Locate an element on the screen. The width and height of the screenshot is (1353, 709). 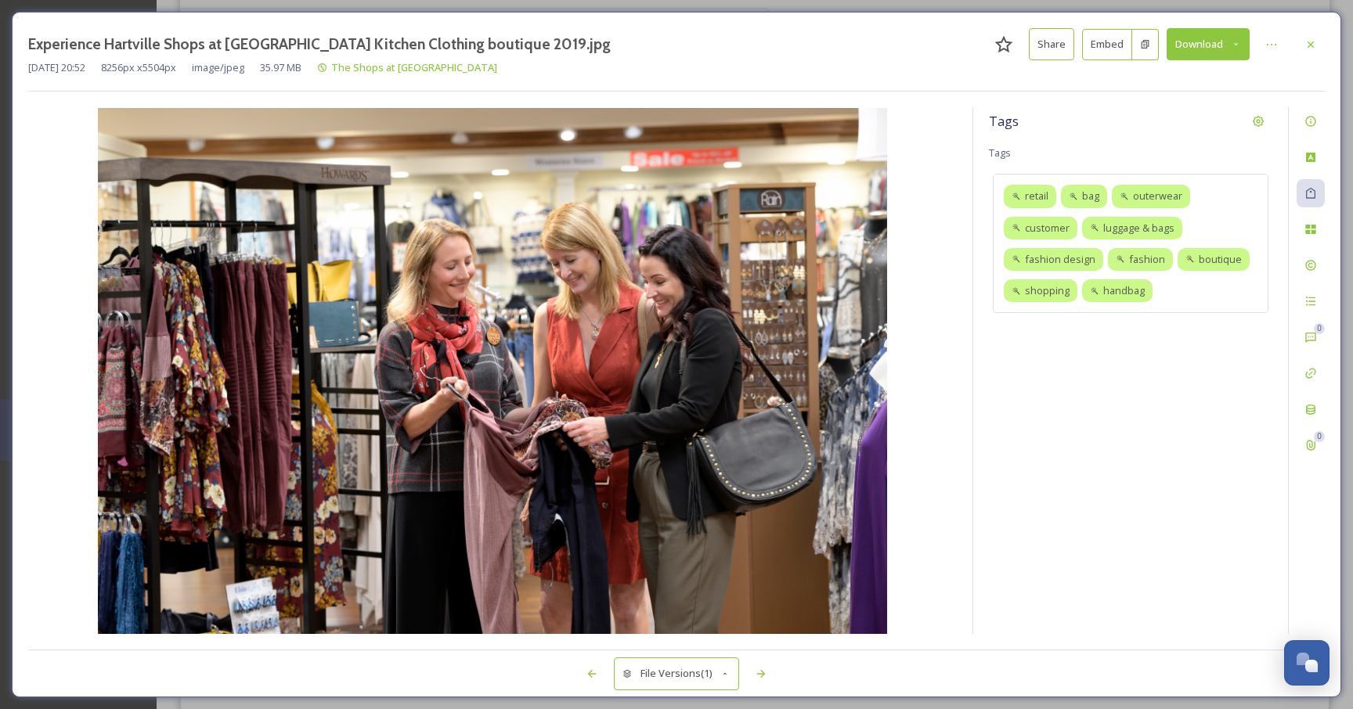
button: Share is located at coordinates (1051, 44).